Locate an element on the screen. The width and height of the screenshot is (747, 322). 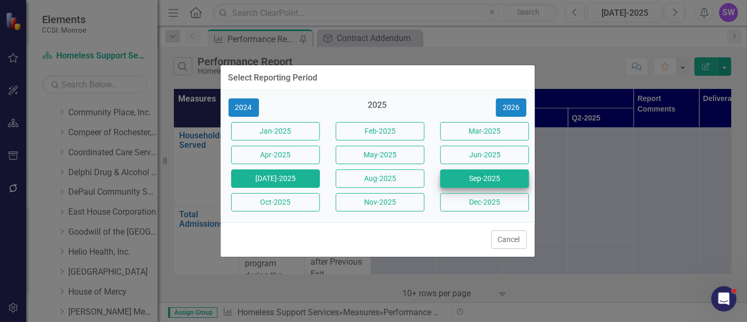
button: Nov-2025 is located at coordinates (380, 202).